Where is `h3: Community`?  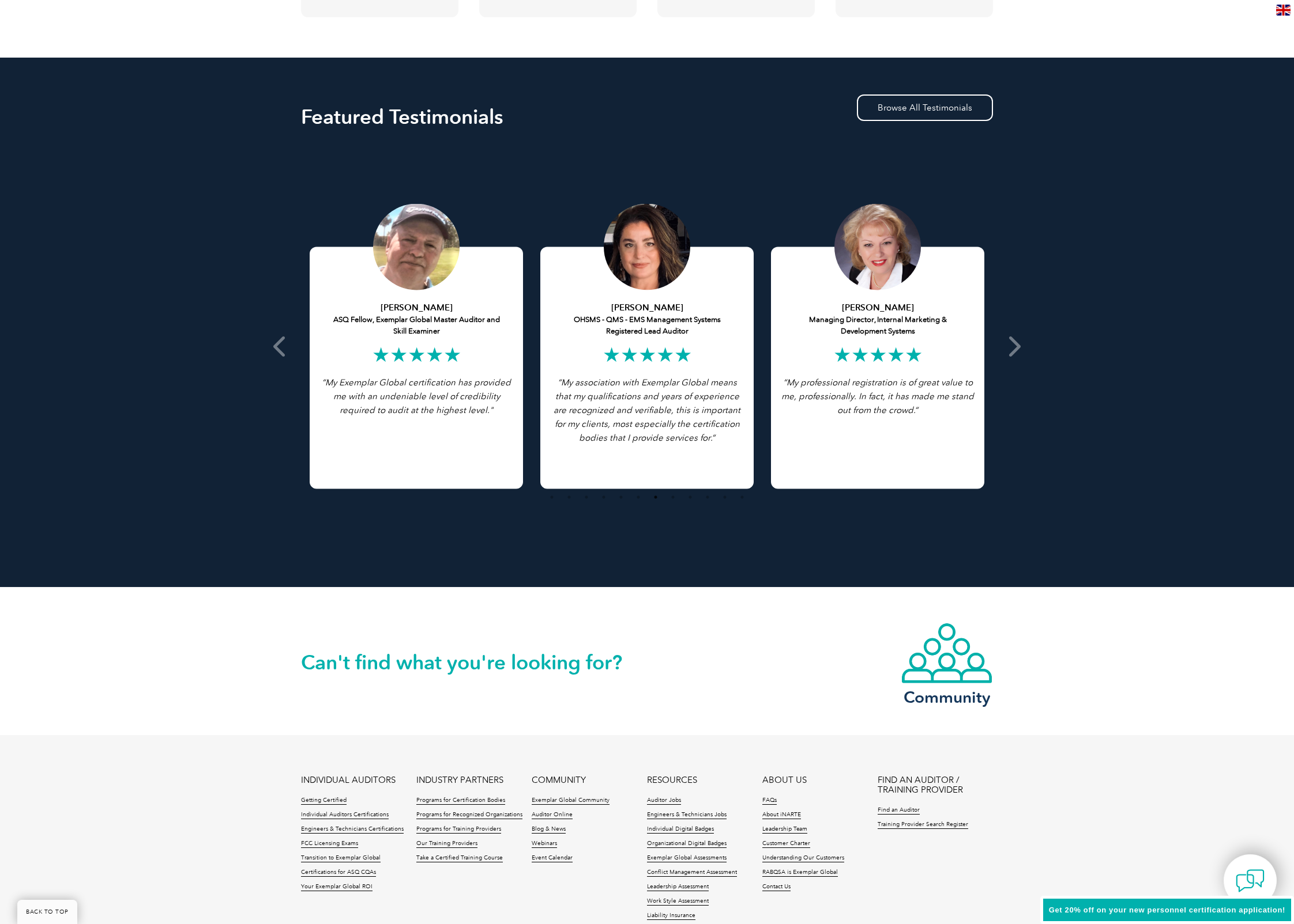 h3: Community is located at coordinates (946, 697).